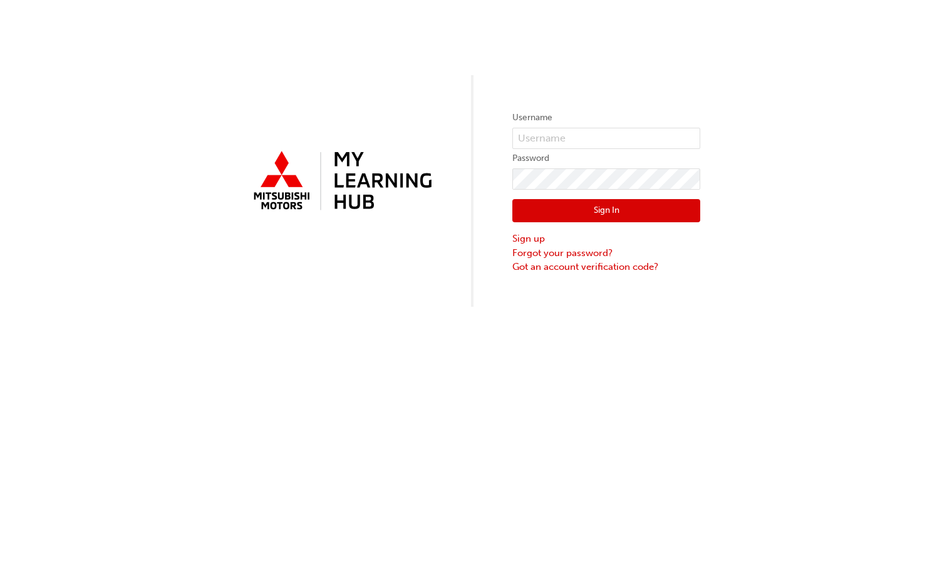 This screenshot has height=571, width=947. I want to click on a: Forgot your password?, so click(606, 253).